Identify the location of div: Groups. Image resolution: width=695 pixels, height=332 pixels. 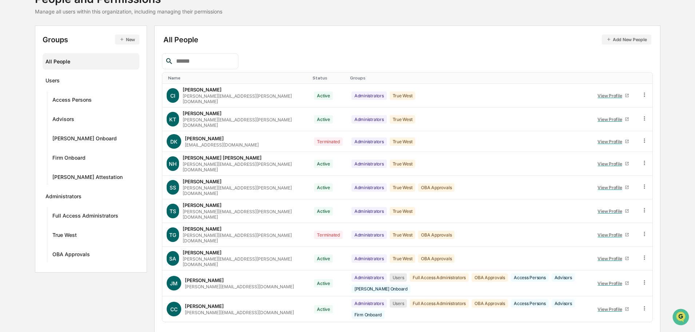
(91, 39).